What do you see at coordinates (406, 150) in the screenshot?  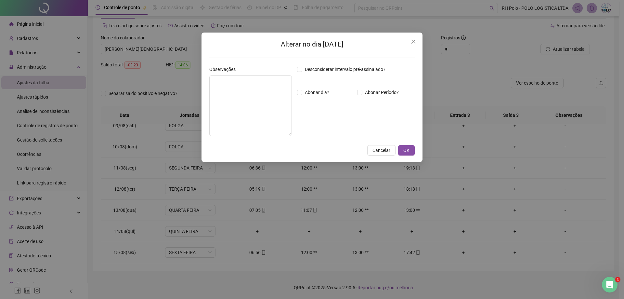 I see `button: OK` at bounding box center [406, 150].